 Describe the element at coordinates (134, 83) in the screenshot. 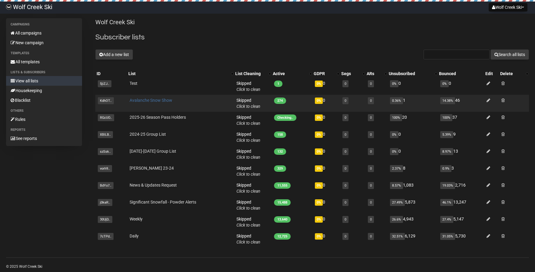

I see `a: Test` at that location.